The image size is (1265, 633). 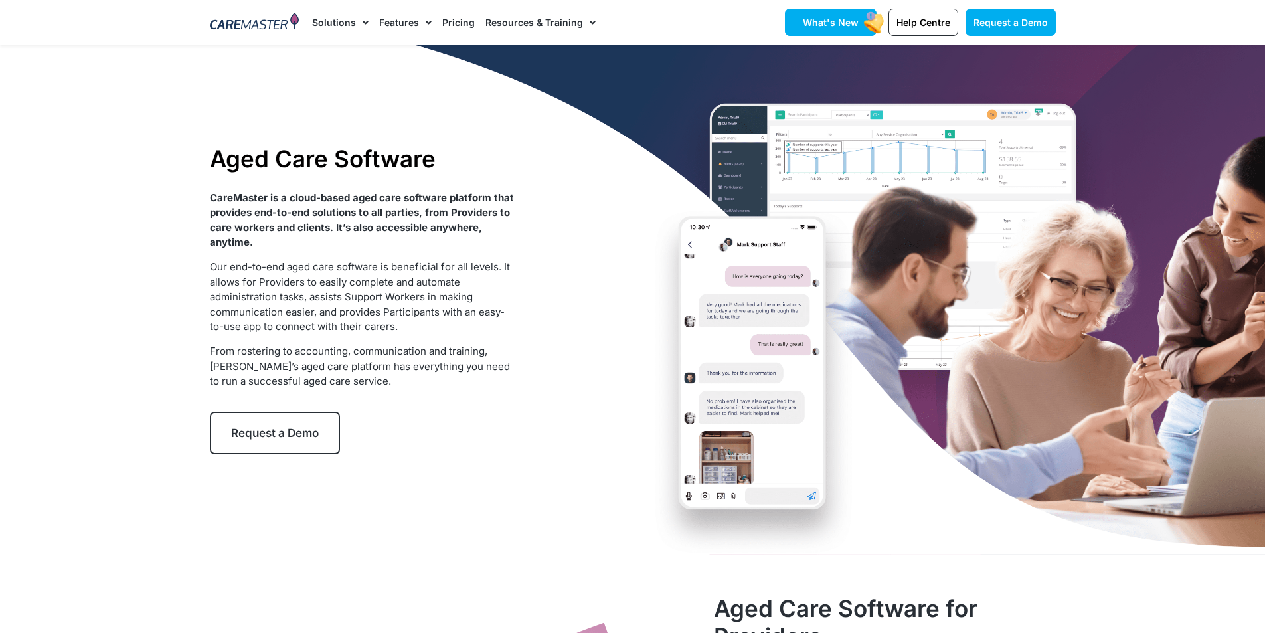 What do you see at coordinates (831, 22) in the screenshot?
I see `a: What's New` at bounding box center [831, 22].